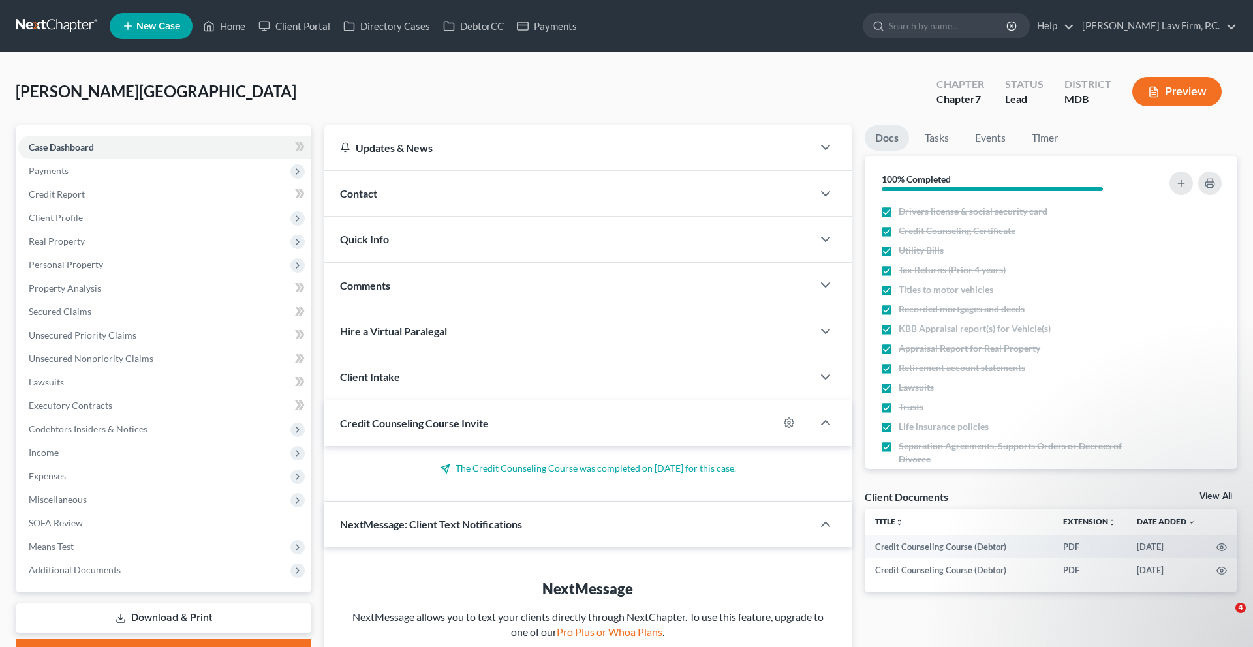  What do you see at coordinates (65, 288) in the screenshot?
I see `span: Property Analysis` at bounding box center [65, 288].